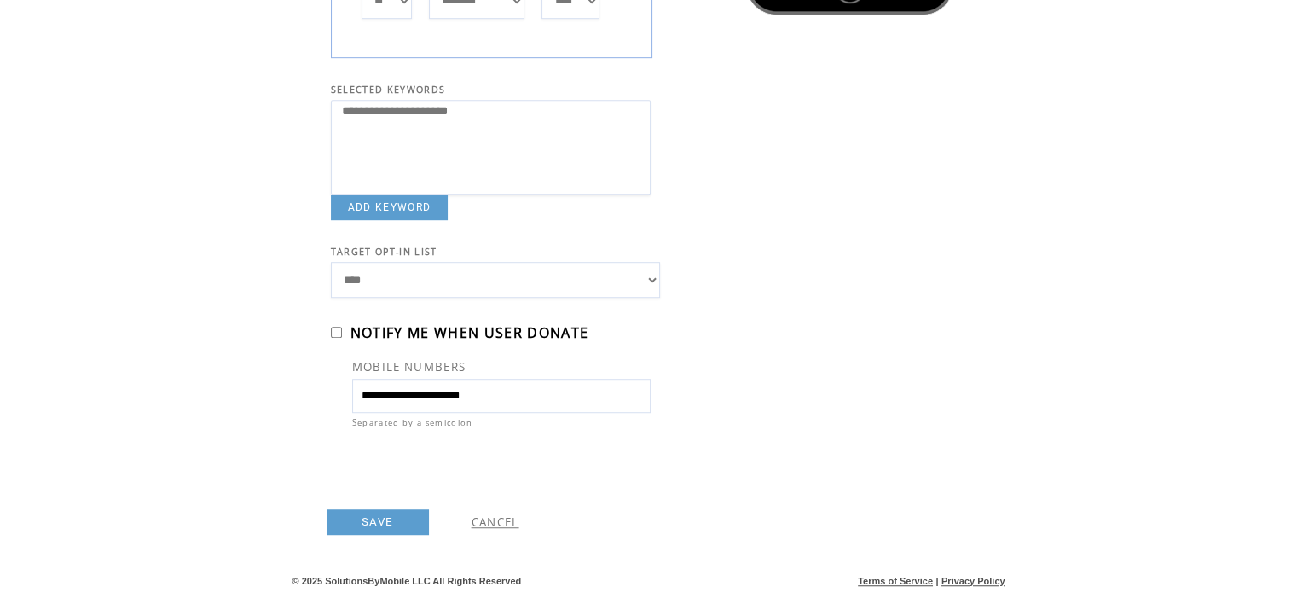 This screenshot has width=1297, height=593. Describe the element at coordinates (973, 581) in the screenshot. I see `a: Privacy Policy` at that location.